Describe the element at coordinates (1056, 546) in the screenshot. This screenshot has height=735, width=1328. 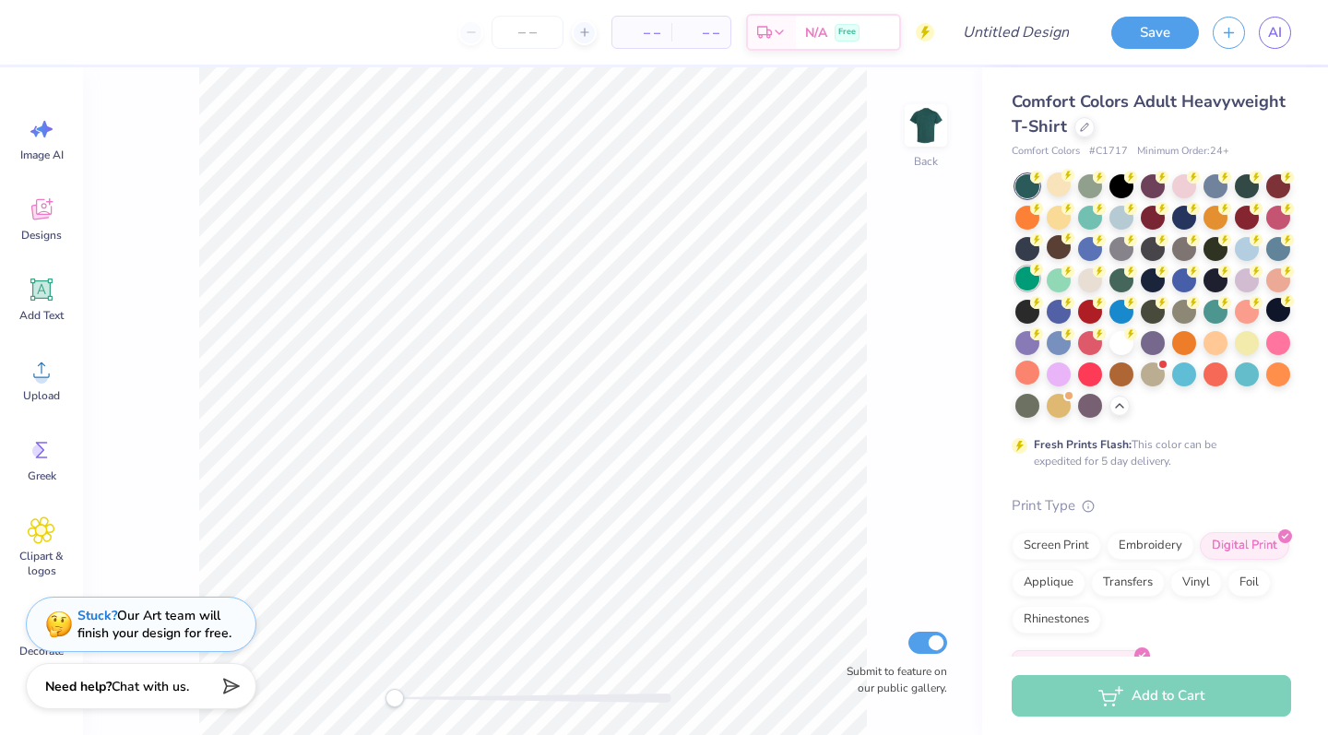
I see `div: Screen Print` at that location.